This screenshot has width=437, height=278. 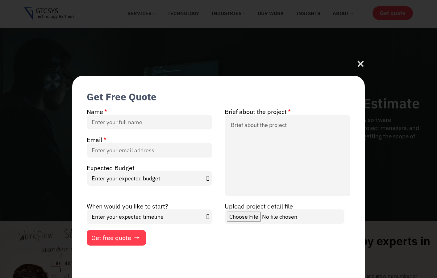 What do you see at coordinates (149, 122) in the screenshot?
I see `input: Enter your full name` at bounding box center [149, 122].